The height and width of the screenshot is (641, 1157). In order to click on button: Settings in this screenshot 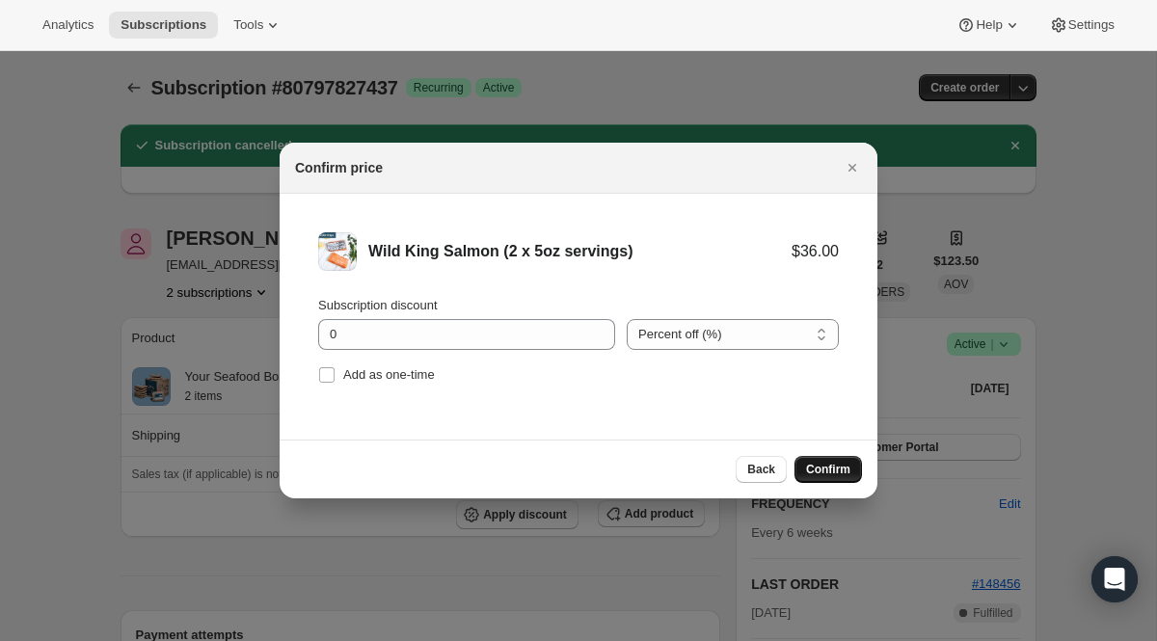, I will do `click(1082, 25)`.